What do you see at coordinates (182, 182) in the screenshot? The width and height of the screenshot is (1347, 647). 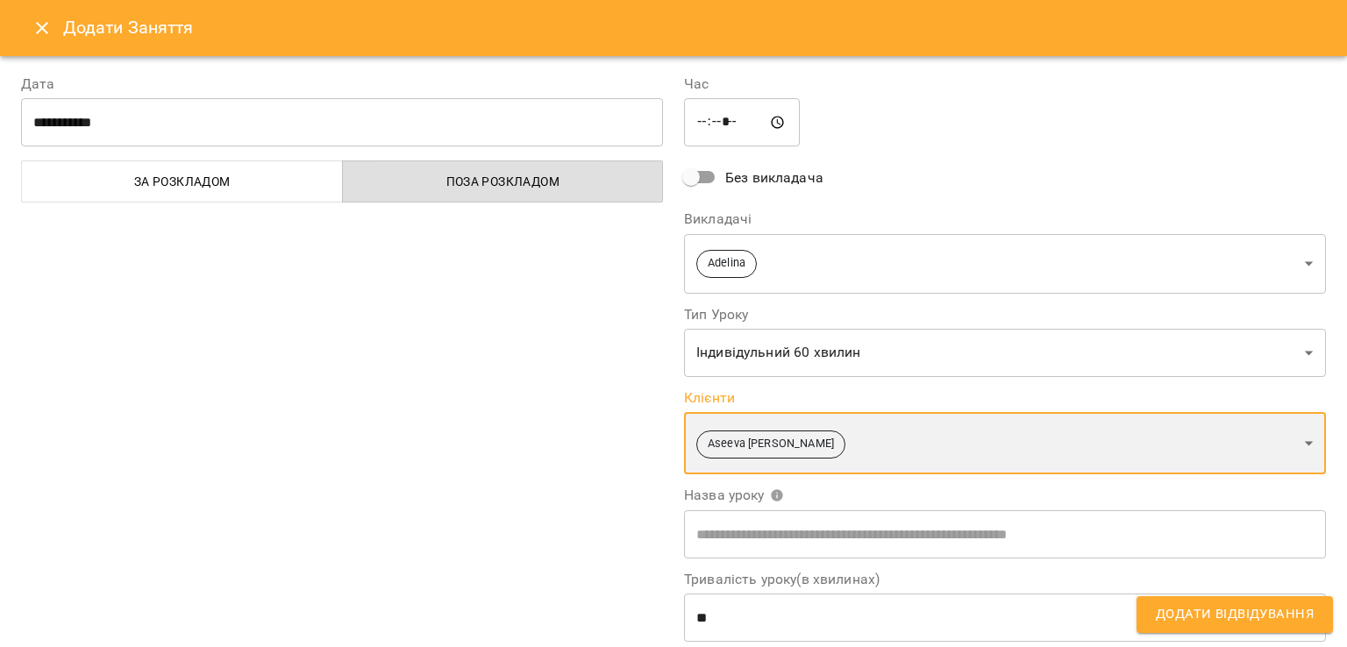 I see `button: За розкладом` at bounding box center [182, 182].